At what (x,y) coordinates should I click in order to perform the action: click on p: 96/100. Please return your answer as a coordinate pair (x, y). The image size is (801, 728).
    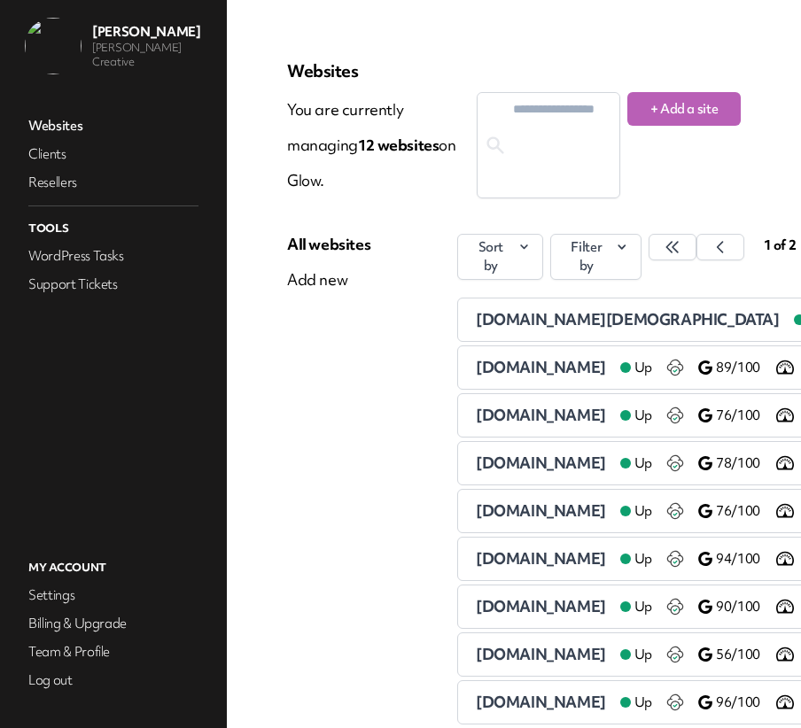
    Looking at the image, I should click on (744, 702).